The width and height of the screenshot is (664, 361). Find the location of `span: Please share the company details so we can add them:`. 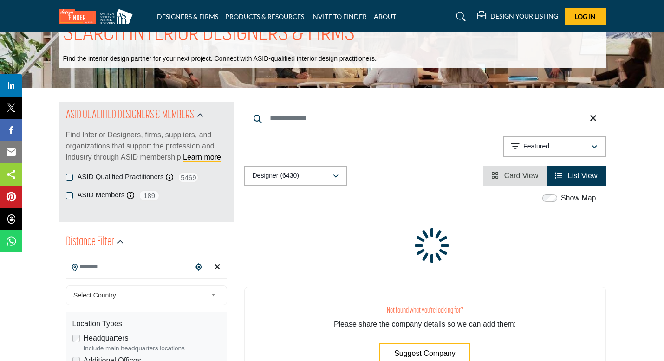

span: Please share the company details so we can add them: is located at coordinates (425, 324).